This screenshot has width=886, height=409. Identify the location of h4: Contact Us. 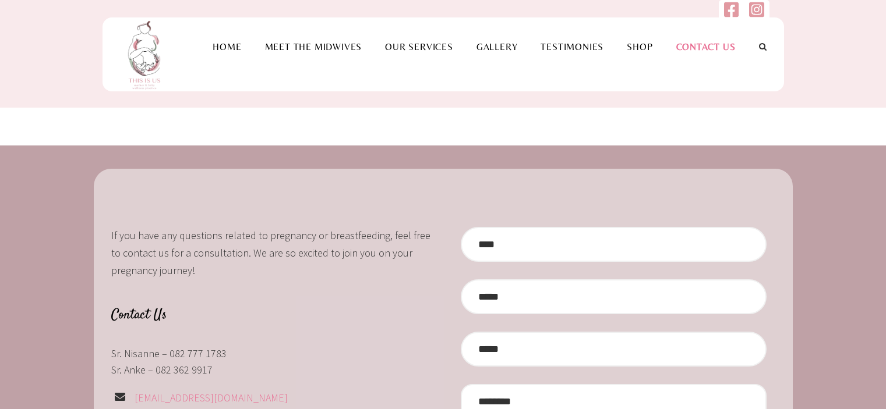
(273, 316).